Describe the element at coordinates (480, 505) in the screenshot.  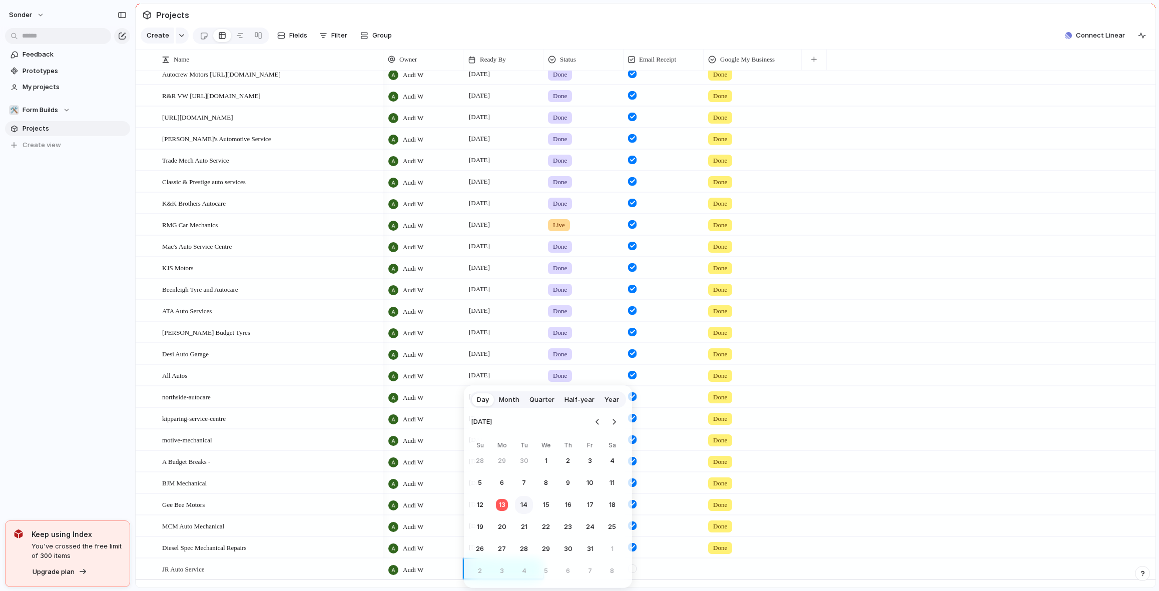
I see `button: Sunday, October 12th, 2025` at that location.